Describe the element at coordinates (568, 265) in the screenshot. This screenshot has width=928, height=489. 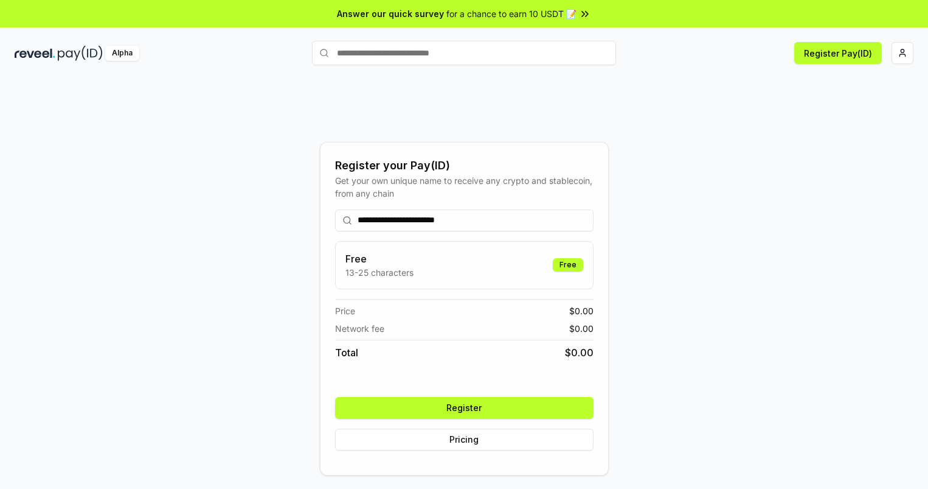
I see `div: Free` at that location.